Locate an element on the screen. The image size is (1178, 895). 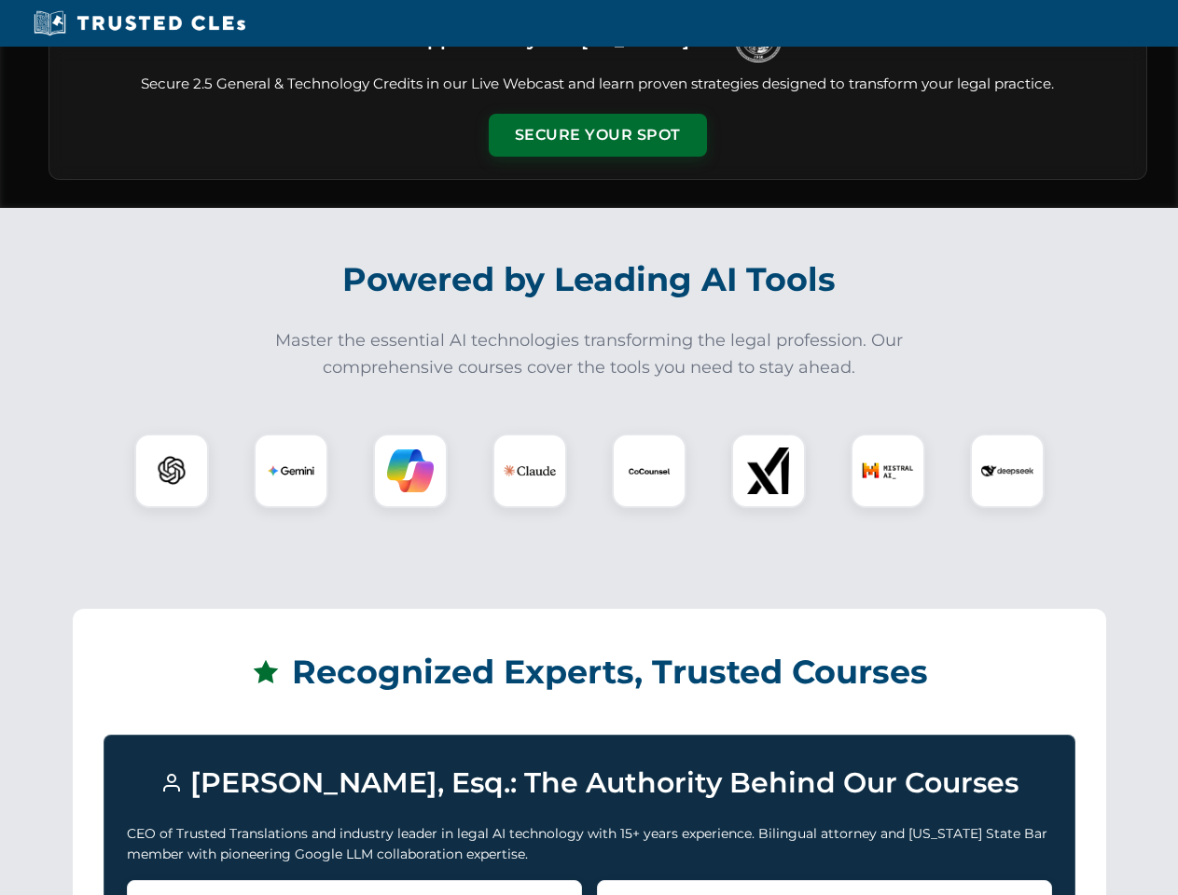
div: CoCounsel is located at coordinates (649, 471).